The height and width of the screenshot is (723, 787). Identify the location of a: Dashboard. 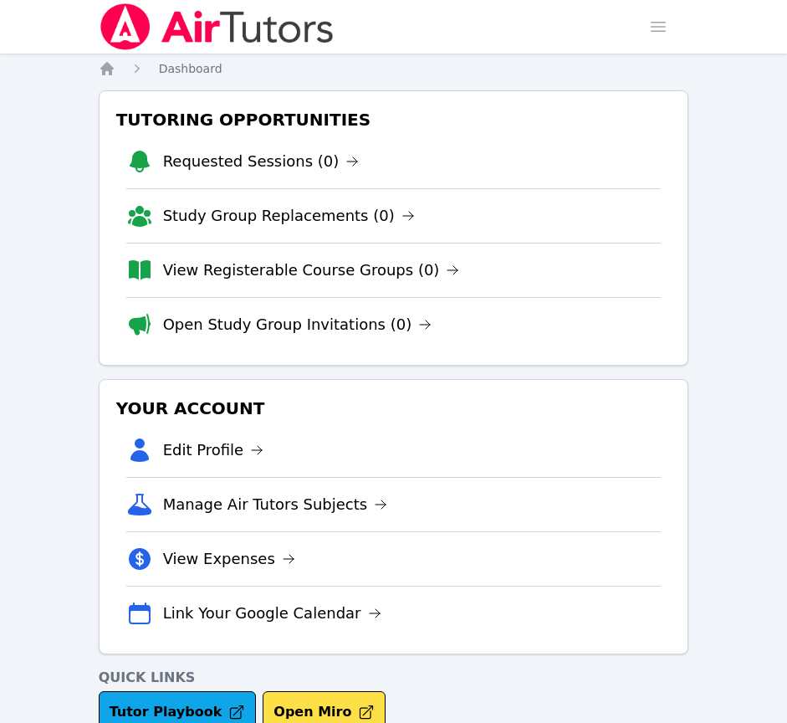
(191, 69).